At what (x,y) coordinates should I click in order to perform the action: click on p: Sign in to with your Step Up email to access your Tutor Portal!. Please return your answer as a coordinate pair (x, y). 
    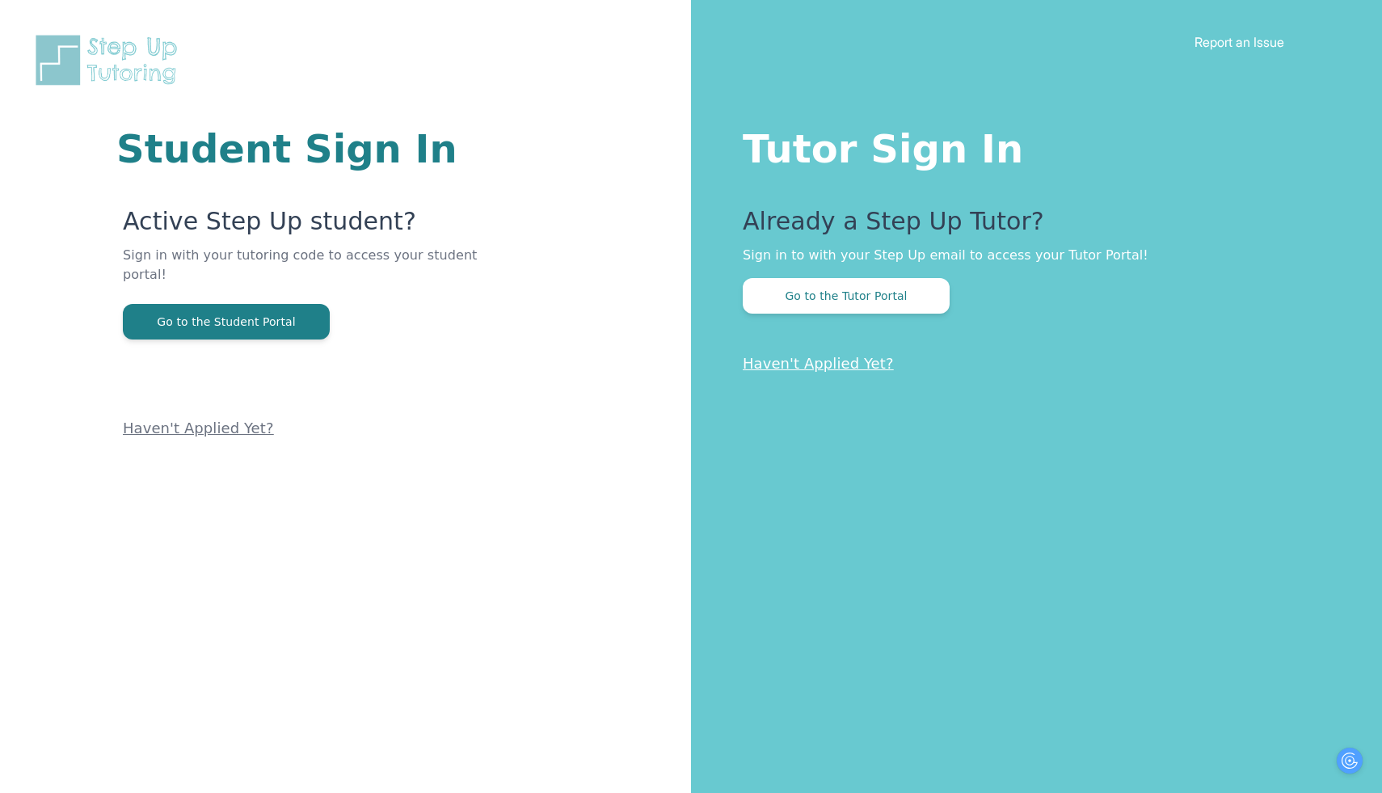
    Looking at the image, I should click on (1030, 255).